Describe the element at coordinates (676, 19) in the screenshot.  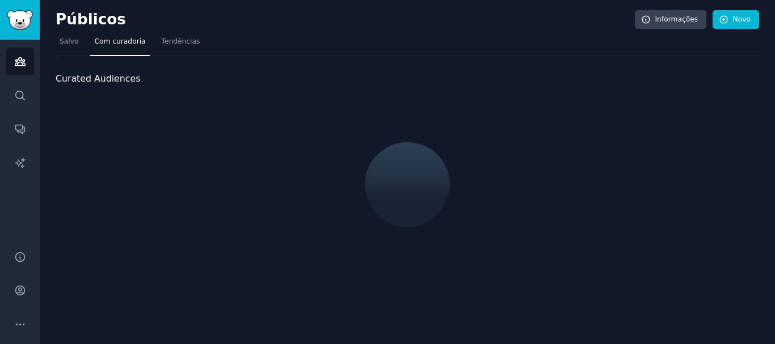
I see `font: Informações` at that location.